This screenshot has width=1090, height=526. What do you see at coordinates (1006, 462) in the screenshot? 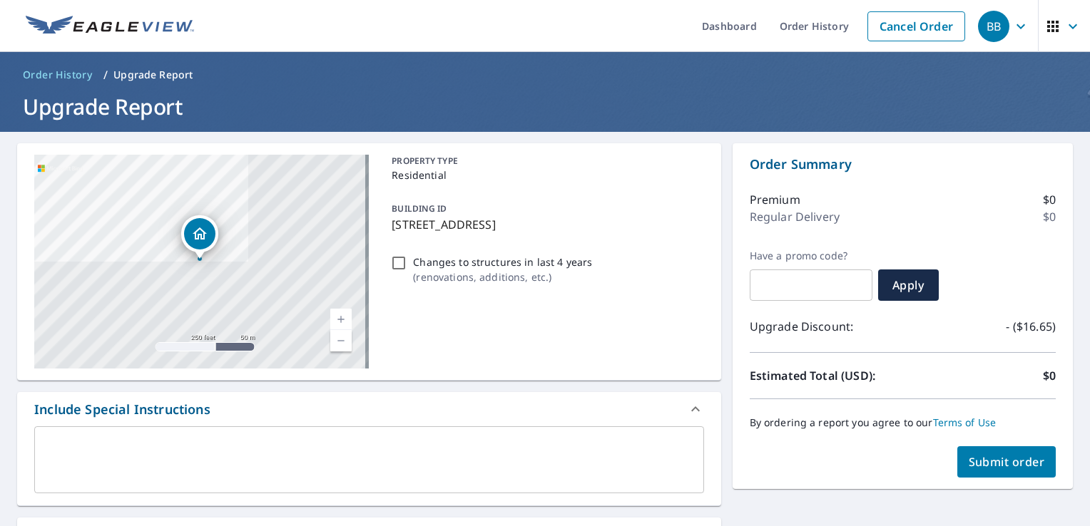
I see `button: Submit order` at bounding box center [1006, 462].